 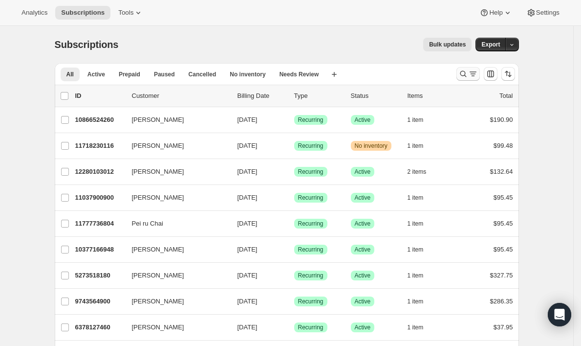 What do you see at coordinates (503, 197) in the screenshot?
I see `span: $95.45` at bounding box center [503, 197].